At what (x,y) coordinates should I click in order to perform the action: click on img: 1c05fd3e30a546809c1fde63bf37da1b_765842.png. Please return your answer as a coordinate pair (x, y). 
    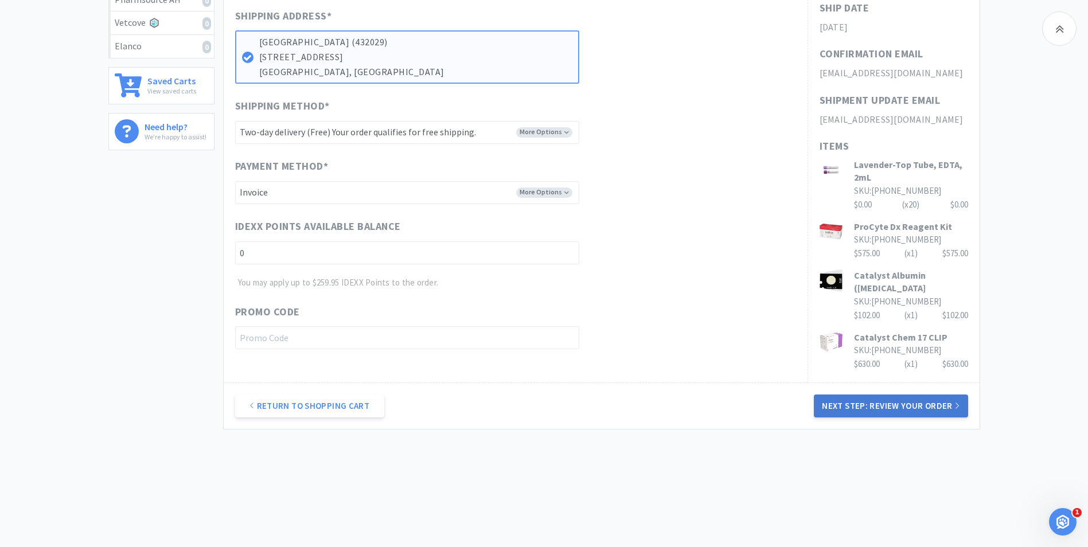
    Looking at the image, I should click on (831, 170).